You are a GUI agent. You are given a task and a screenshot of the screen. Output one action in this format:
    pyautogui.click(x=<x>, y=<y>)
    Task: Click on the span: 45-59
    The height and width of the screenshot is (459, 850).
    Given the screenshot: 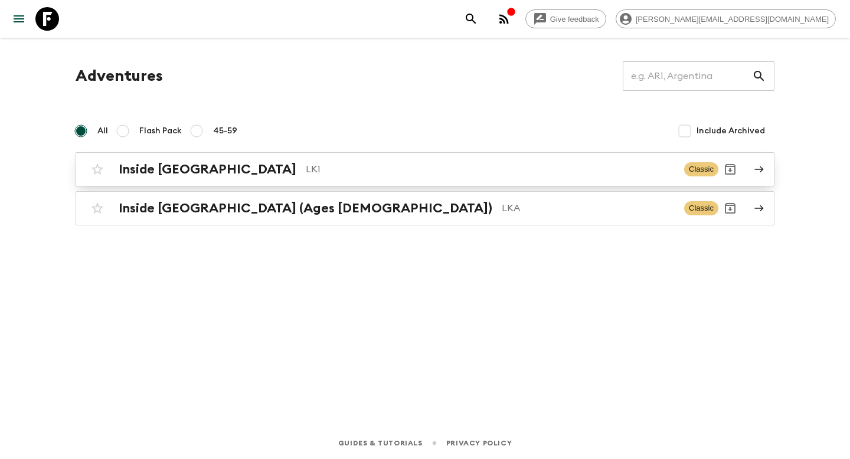 What is the action you would take?
    pyautogui.click(x=225, y=131)
    